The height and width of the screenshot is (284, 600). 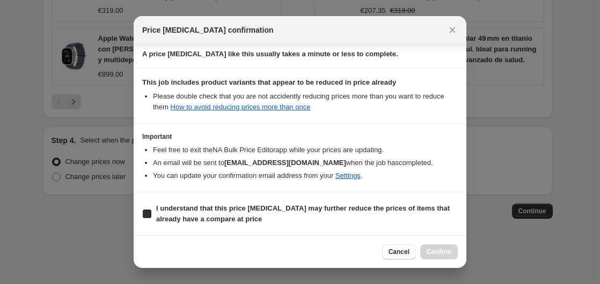 What do you see at coordinates (399, 252) in the screenshot?
I see `span: Cancel` at bounding box center [399, 252].